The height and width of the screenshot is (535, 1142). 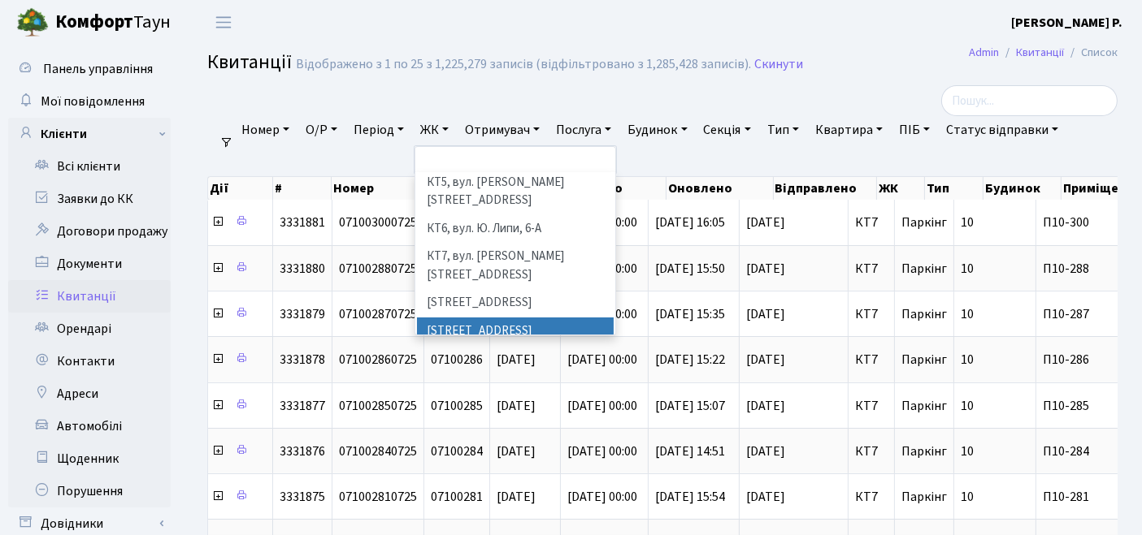 I want to click on a: Тип, so click(x=782, y=130).